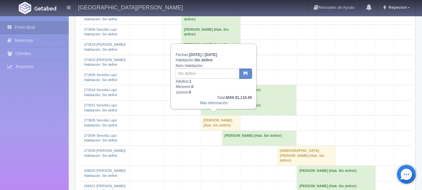  I want to click on div: Fechas: Habitación: Núm Habitación: Adultos: Menores: Juniors:, so click(214, 76).